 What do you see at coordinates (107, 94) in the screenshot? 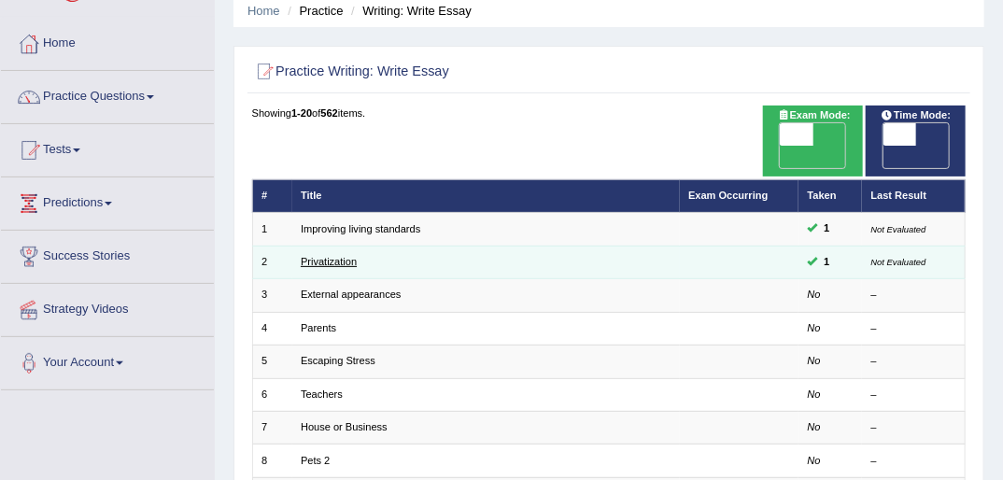
I see `a: Practice Questions` at bounding box center [107, 94].